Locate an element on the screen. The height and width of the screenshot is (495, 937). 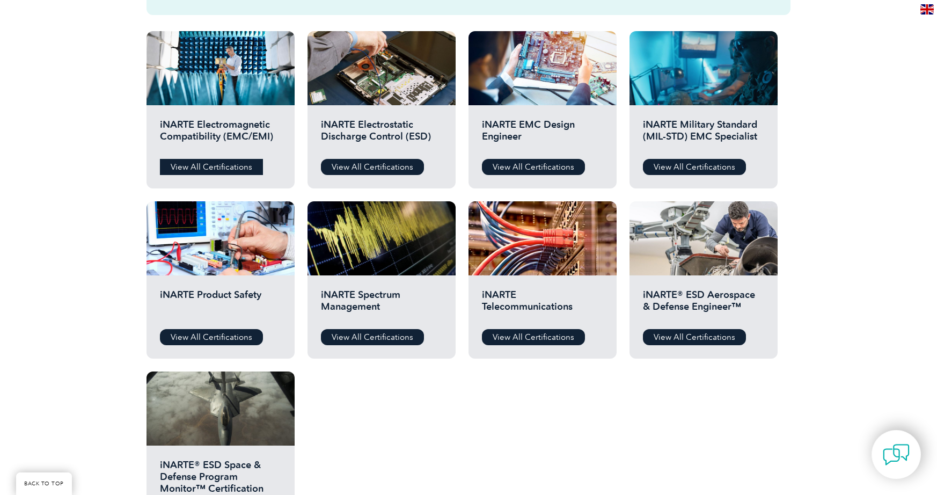
h2: iNARTE Product Safety is located at coordinates (221, 305).